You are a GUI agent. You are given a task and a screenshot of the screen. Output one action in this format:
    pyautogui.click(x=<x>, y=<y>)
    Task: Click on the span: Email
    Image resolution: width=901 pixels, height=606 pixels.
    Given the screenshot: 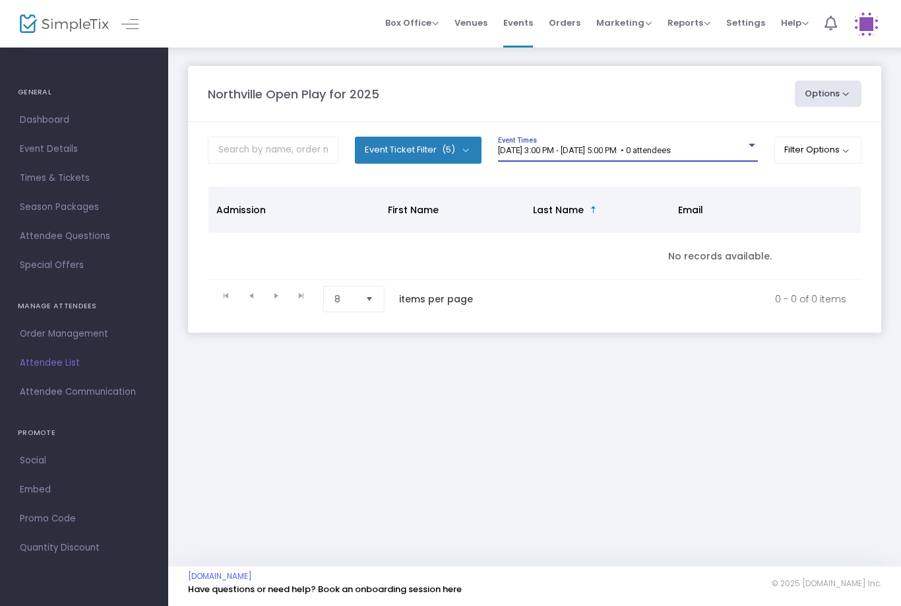 What is the action you would take?
    pyautogui.click(x=691, y=210)
    